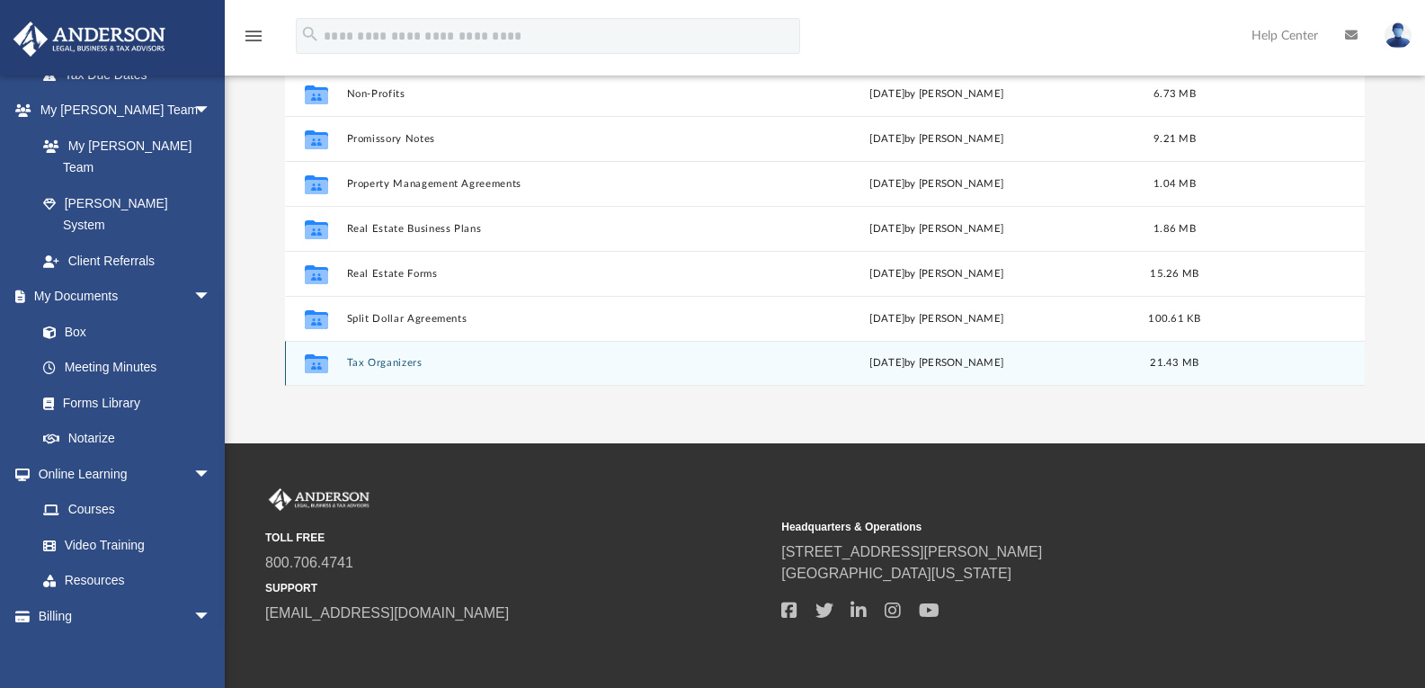 The height and width of the screenshot is (688, 1425). What do you see at coordinates (1174, 273) in the screenshot?
I see `span: 15.26 MB` at bounding box center [1174, 273].